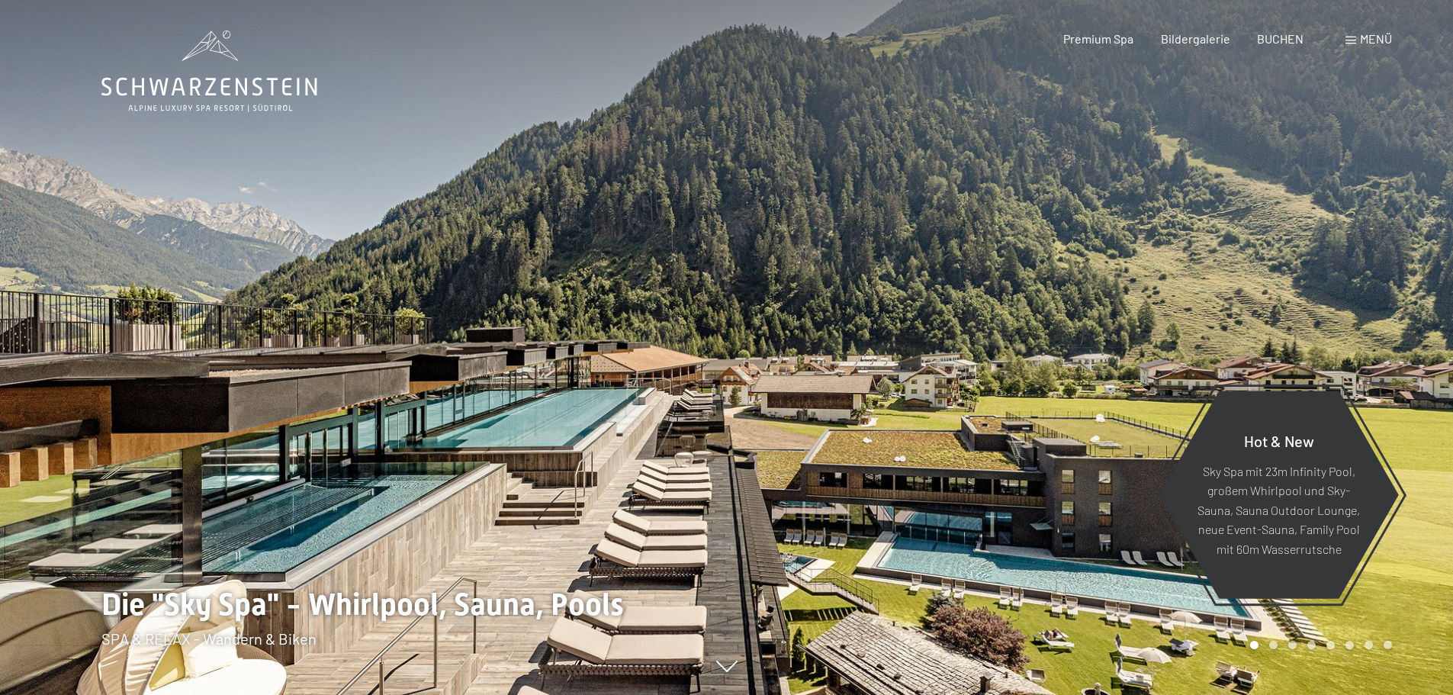 The height and width of the screenshot is (695, 1453). Describe the element at coordinates (1273, 644) in the screenshot. I see `div: Carousel Page 2` at that location.